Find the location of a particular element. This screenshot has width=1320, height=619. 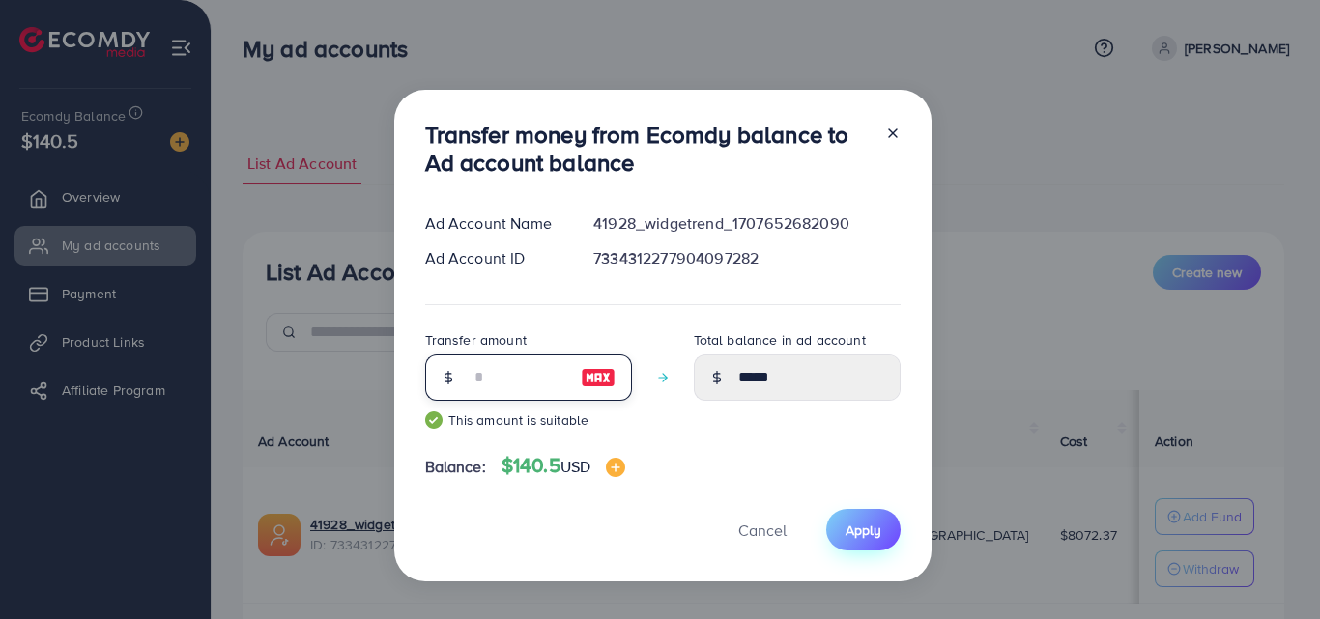

span: Apply is located at coordinates (863, 530).